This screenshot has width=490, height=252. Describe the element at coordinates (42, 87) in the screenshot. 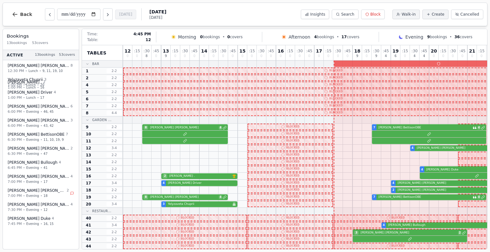

I see `span: 16` at that location.